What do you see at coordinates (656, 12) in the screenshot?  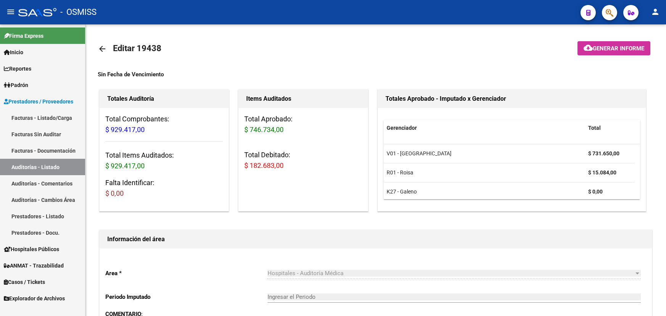 I see `mat-icon: person` at bounding box center [656, 12].